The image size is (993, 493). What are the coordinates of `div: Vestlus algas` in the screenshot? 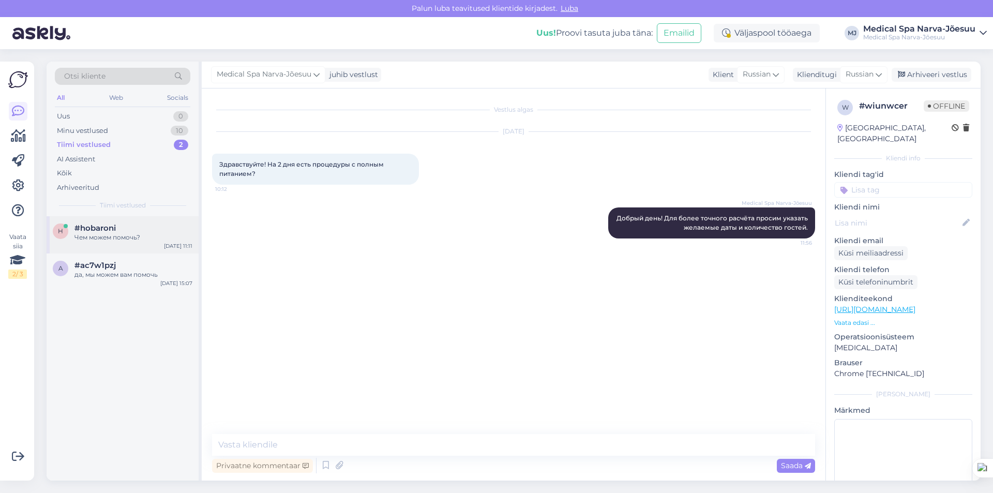 It's located at (514, 110).